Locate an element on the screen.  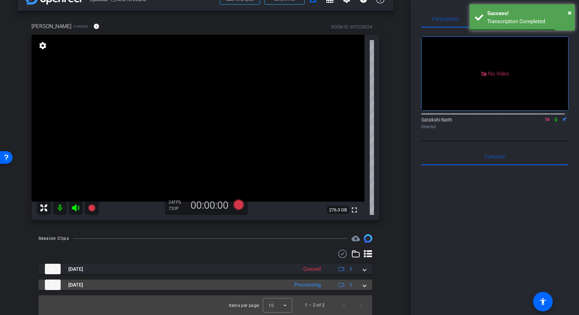
span: Chrome is located at coordinates (81, 26).